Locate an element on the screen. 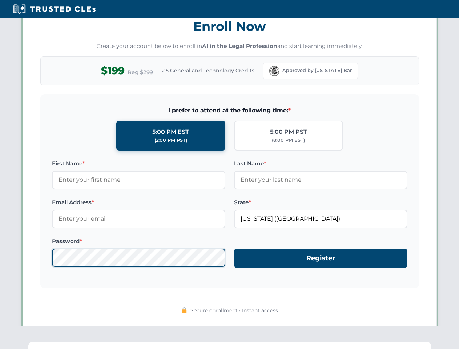 The height and width of the screenshot is (349, 459). input: Enter your first name is located at coordinates (138, 180).